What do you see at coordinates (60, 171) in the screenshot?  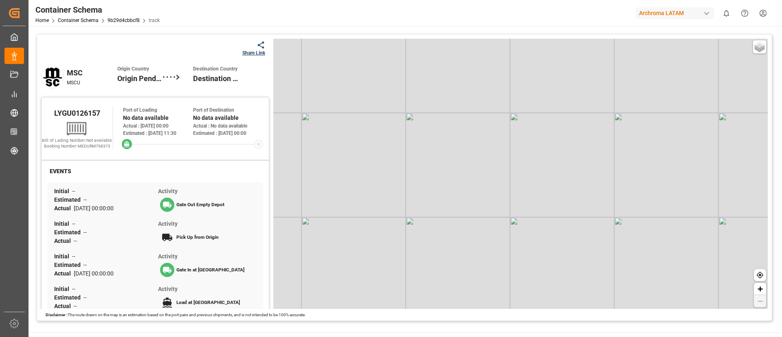 I see `div: EVENTS` at bounding box center [60, 171].